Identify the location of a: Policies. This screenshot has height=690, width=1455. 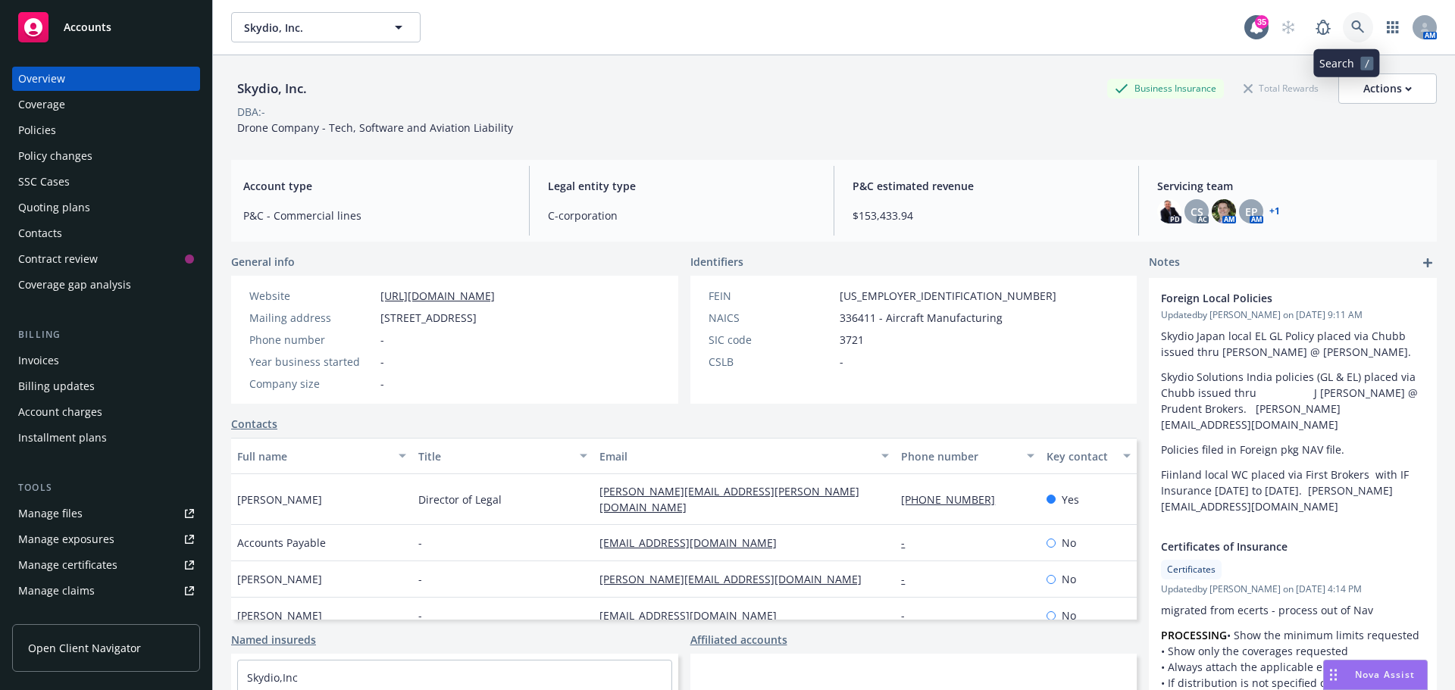
(106, 130).